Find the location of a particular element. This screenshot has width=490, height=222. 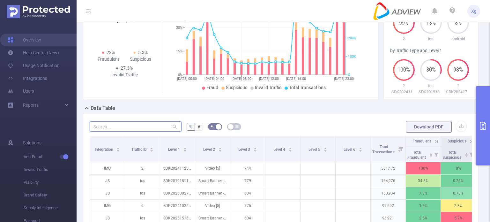

span: Level 2 is located at coordinates (210, 149).